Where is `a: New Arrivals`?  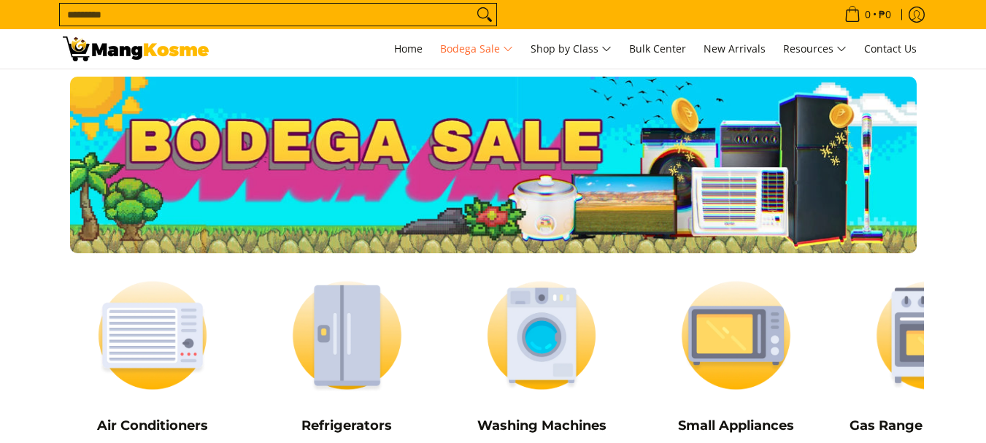 a: New Arrivals is located at coordinates (734, 49).